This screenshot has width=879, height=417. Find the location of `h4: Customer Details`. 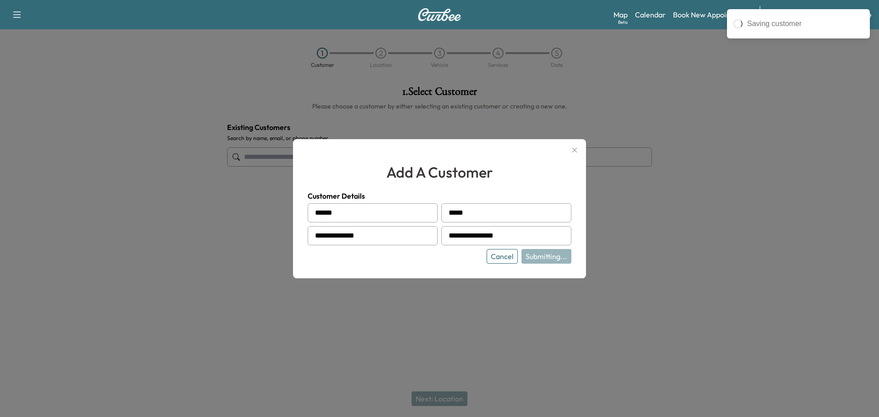

h4: Customer Details is located at coordinates (440, 196).